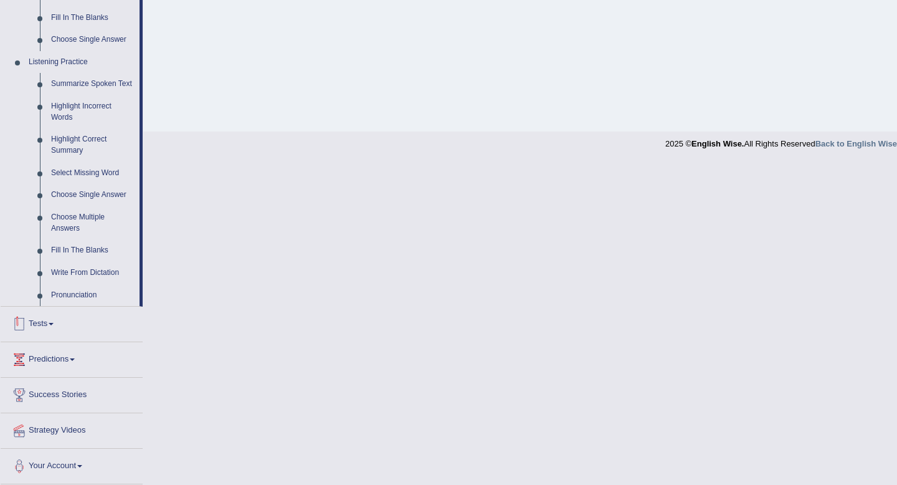 This screenshot has height=485, width=897. What do you see at coordinates (92, 173) in the screenshot?
I see `a: Select Missing Word` at bounding box center [92, 173].